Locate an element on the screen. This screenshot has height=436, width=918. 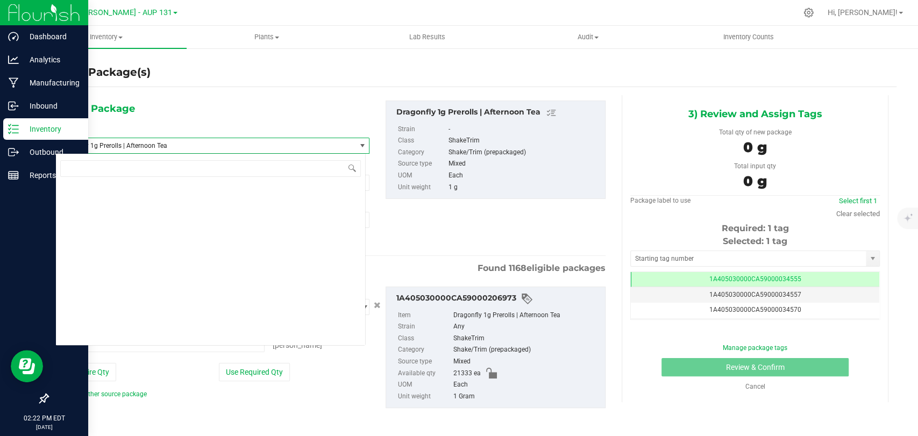
span: 1) New Package is located at coordinates (95, 109).